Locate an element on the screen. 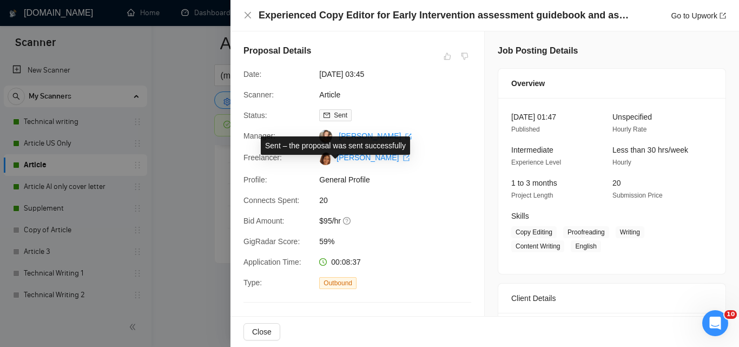  span: Submission Price is located at coordinates (638, 195).